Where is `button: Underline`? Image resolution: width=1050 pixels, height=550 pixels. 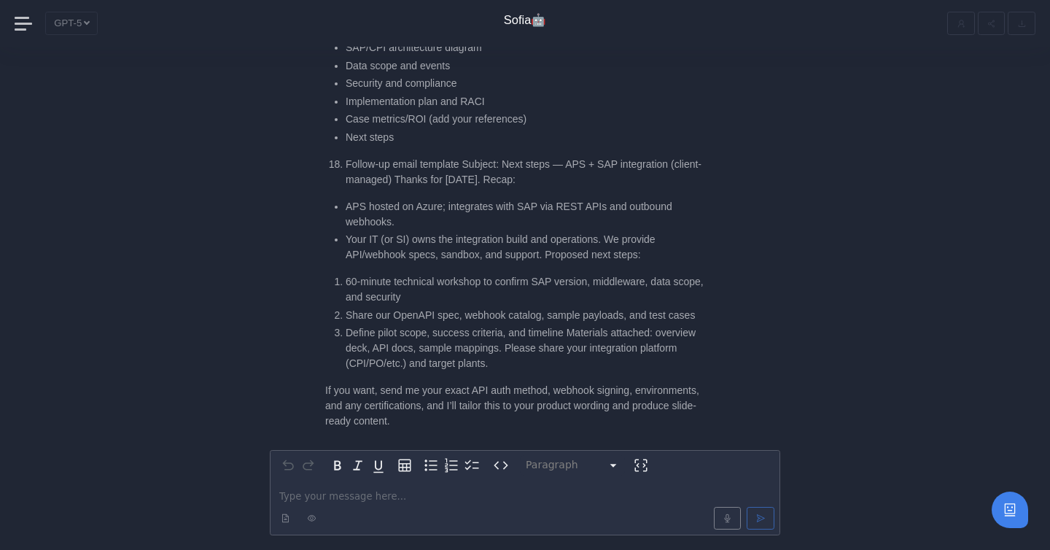
button: Underline is located at coordinates (378, 465).